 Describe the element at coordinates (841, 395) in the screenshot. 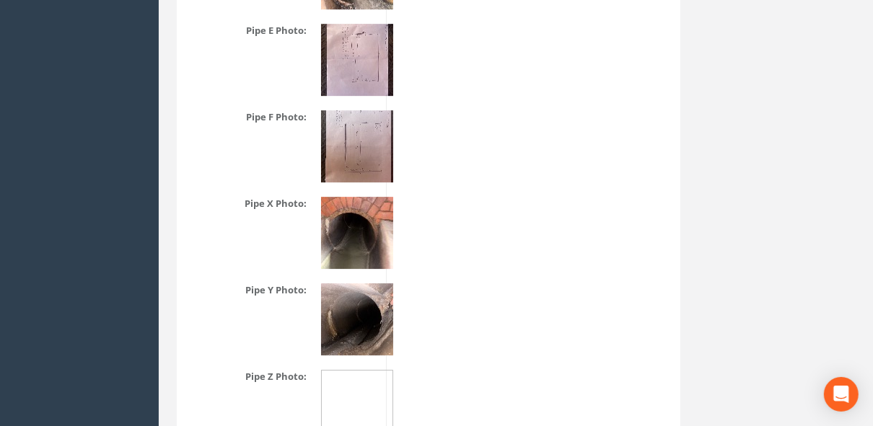

I see `div: Open Intercom Messenger` at that location.